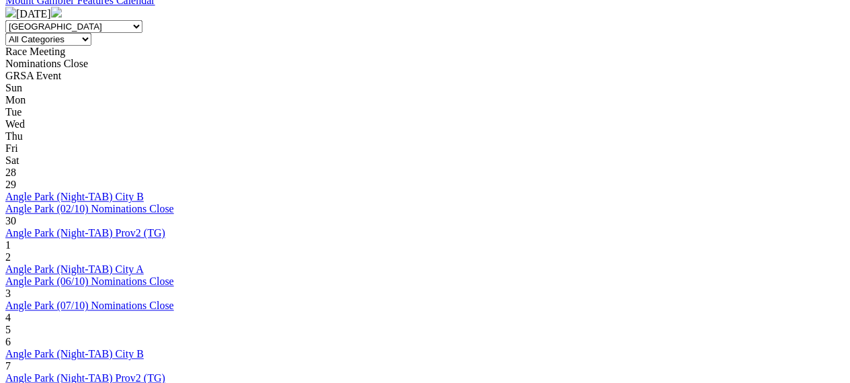  I want to click on span: 1, so click(8, 245).